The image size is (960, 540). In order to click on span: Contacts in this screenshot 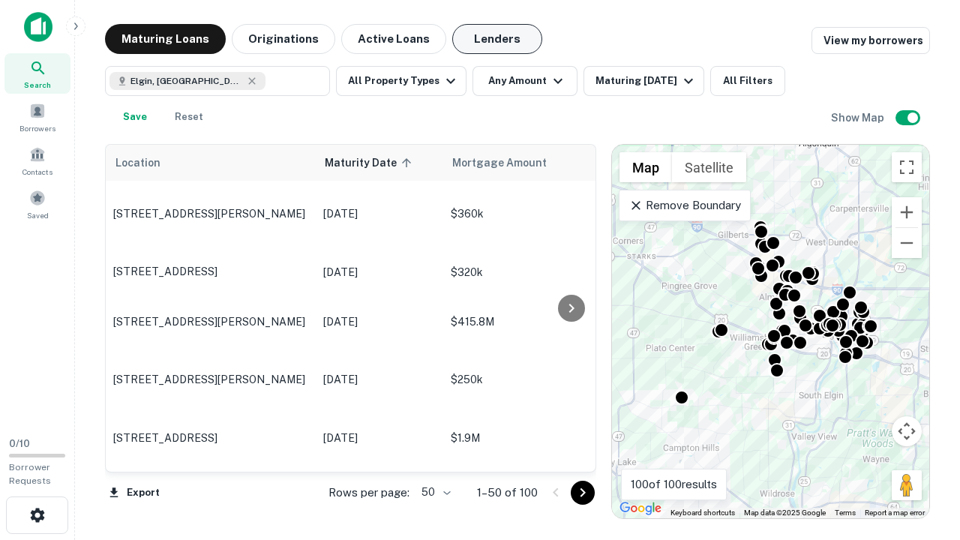, I will do `click(37, 172)`.